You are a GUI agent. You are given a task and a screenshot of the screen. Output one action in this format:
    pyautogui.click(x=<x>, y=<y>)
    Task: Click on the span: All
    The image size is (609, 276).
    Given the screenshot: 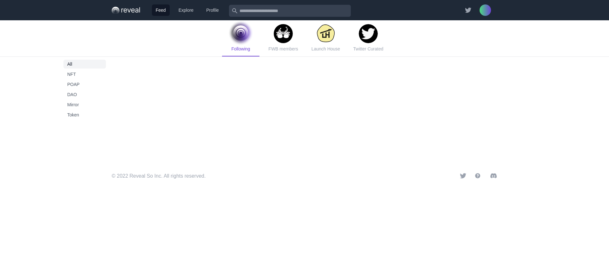 What is the action you would take?
    pyautogui.click(x=85, y=64)
    